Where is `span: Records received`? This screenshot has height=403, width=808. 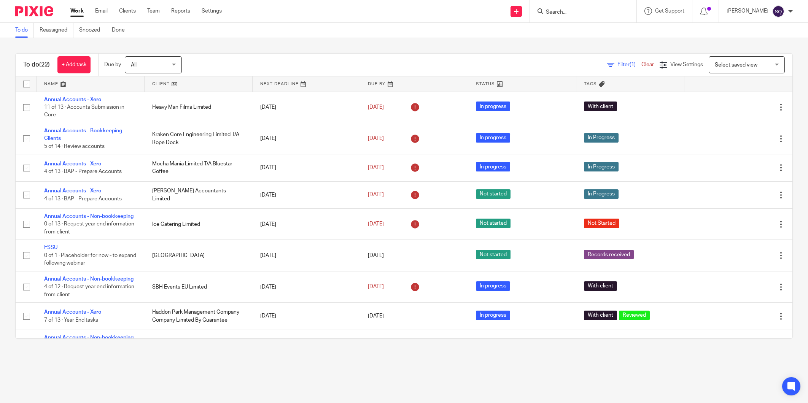
span: Records received is located at coordinates (608, 254).